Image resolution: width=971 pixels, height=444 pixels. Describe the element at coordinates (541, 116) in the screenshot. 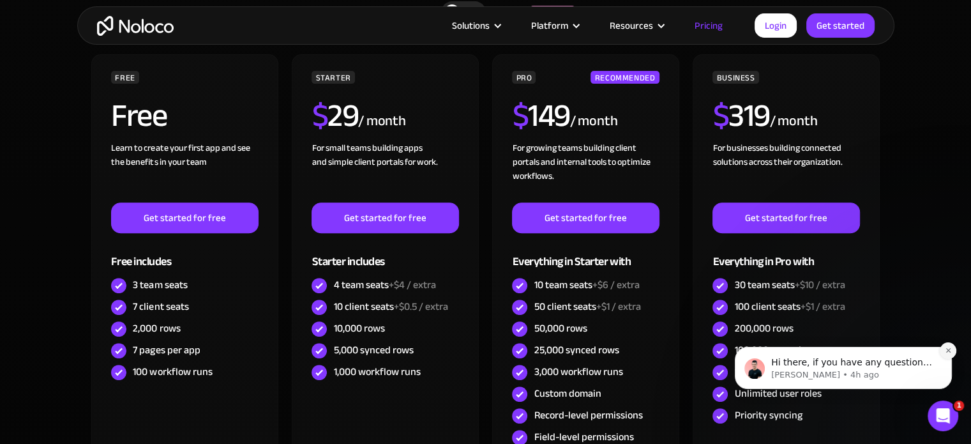

I see `h2: 149` at that location.